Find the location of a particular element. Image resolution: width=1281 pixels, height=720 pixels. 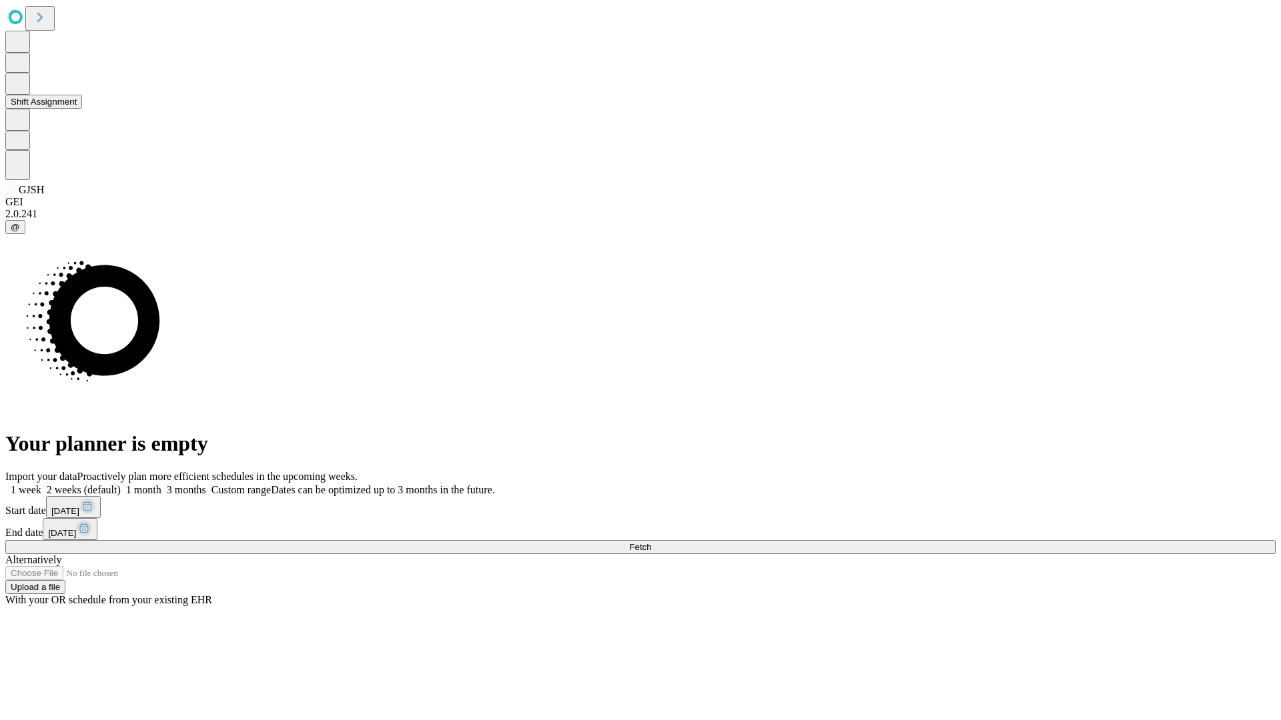

div: GEI is located at coordinates (640, 202).